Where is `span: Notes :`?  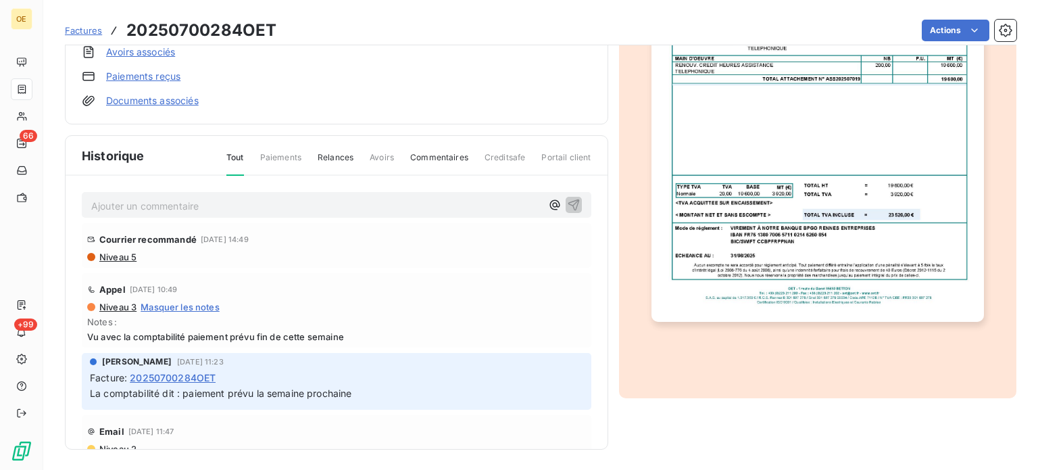
span: Notes : is located at coordinates (336, 322).